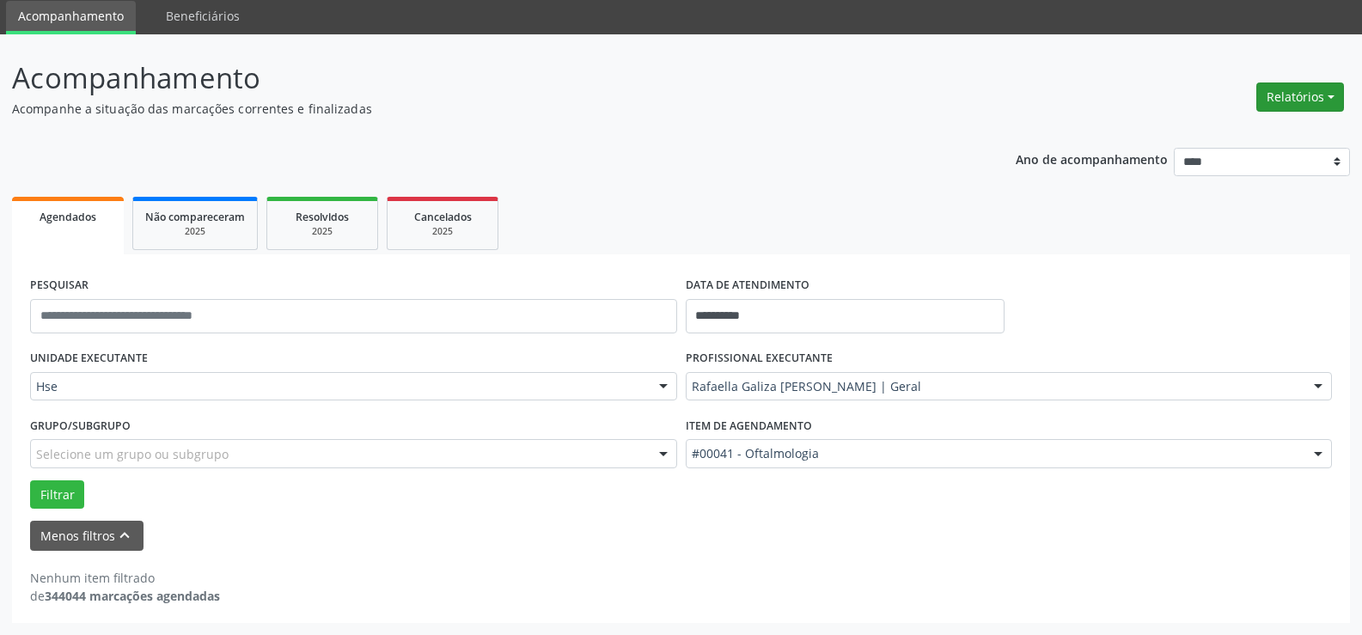  Describe the element at coordinates (480, 108) in the screenshot. I see `p: Acompanhe a situação das marcações correntes e finalizadas` at that location.